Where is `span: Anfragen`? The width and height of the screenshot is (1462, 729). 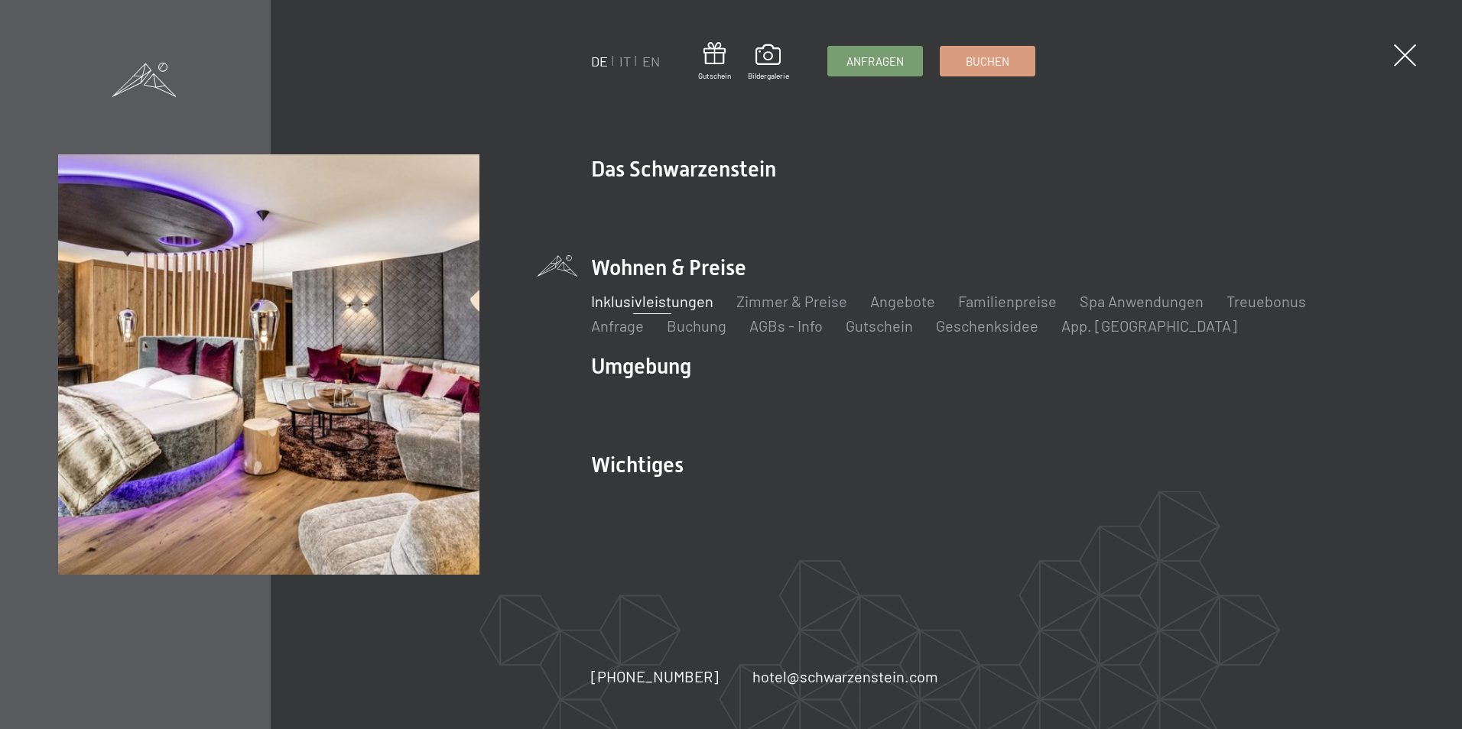 span: Anfragen is located at coordinates (875, 61).